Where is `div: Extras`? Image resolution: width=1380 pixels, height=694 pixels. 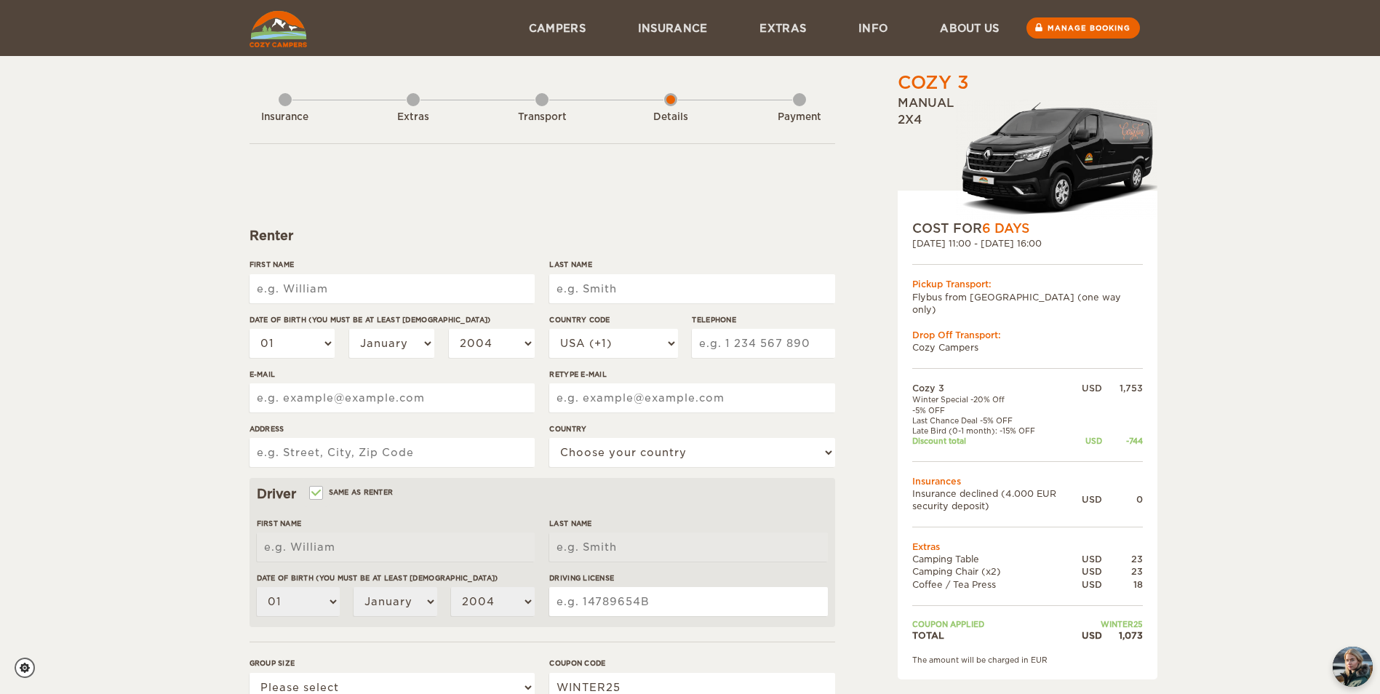 div: Extras is located at coordinates (413, 117).